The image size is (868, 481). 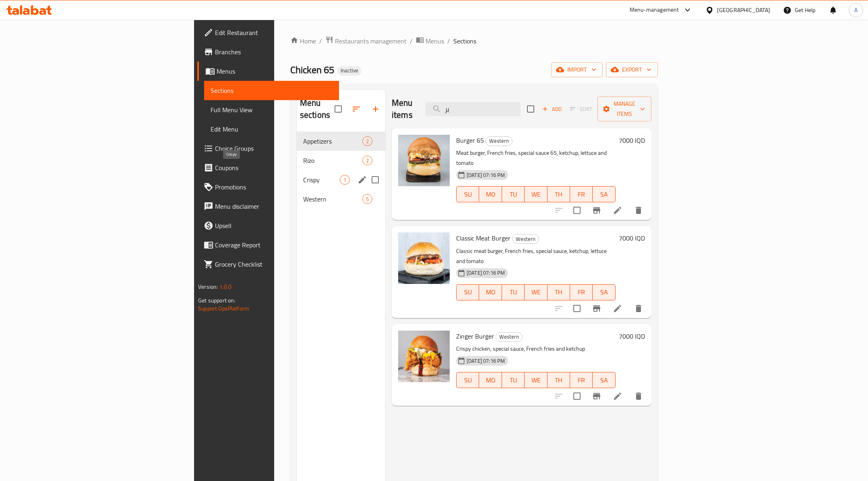 I want to click on div: Rizo, so click(x=332, y=161).